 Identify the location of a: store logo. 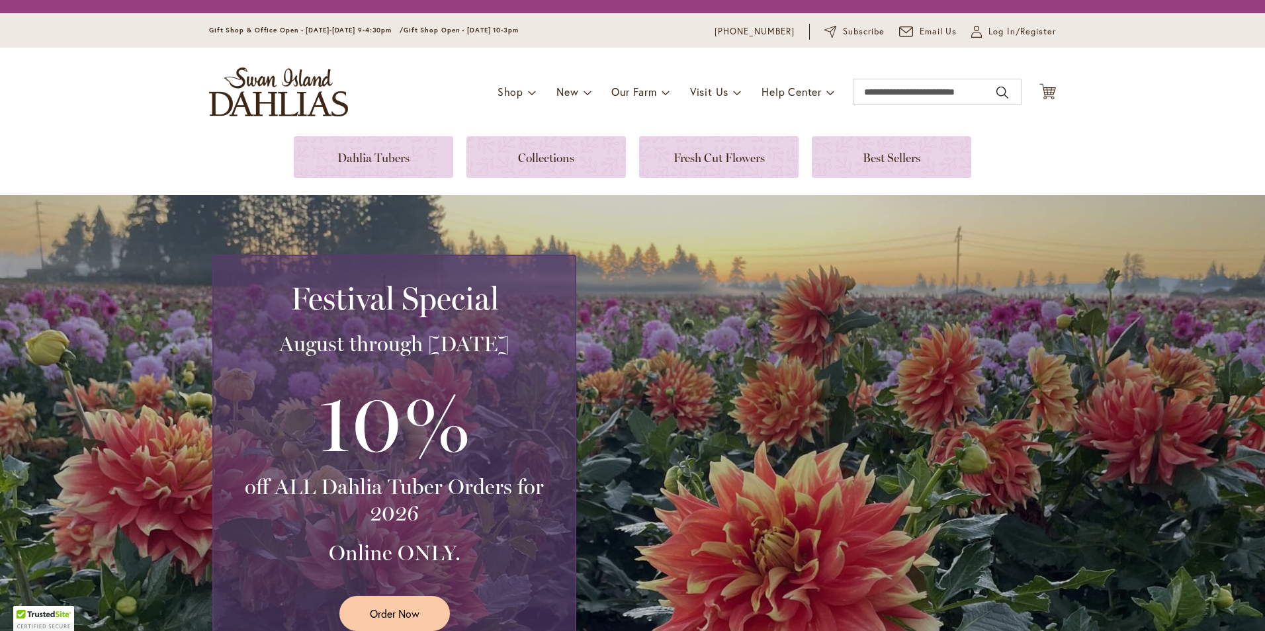
(278, 92).